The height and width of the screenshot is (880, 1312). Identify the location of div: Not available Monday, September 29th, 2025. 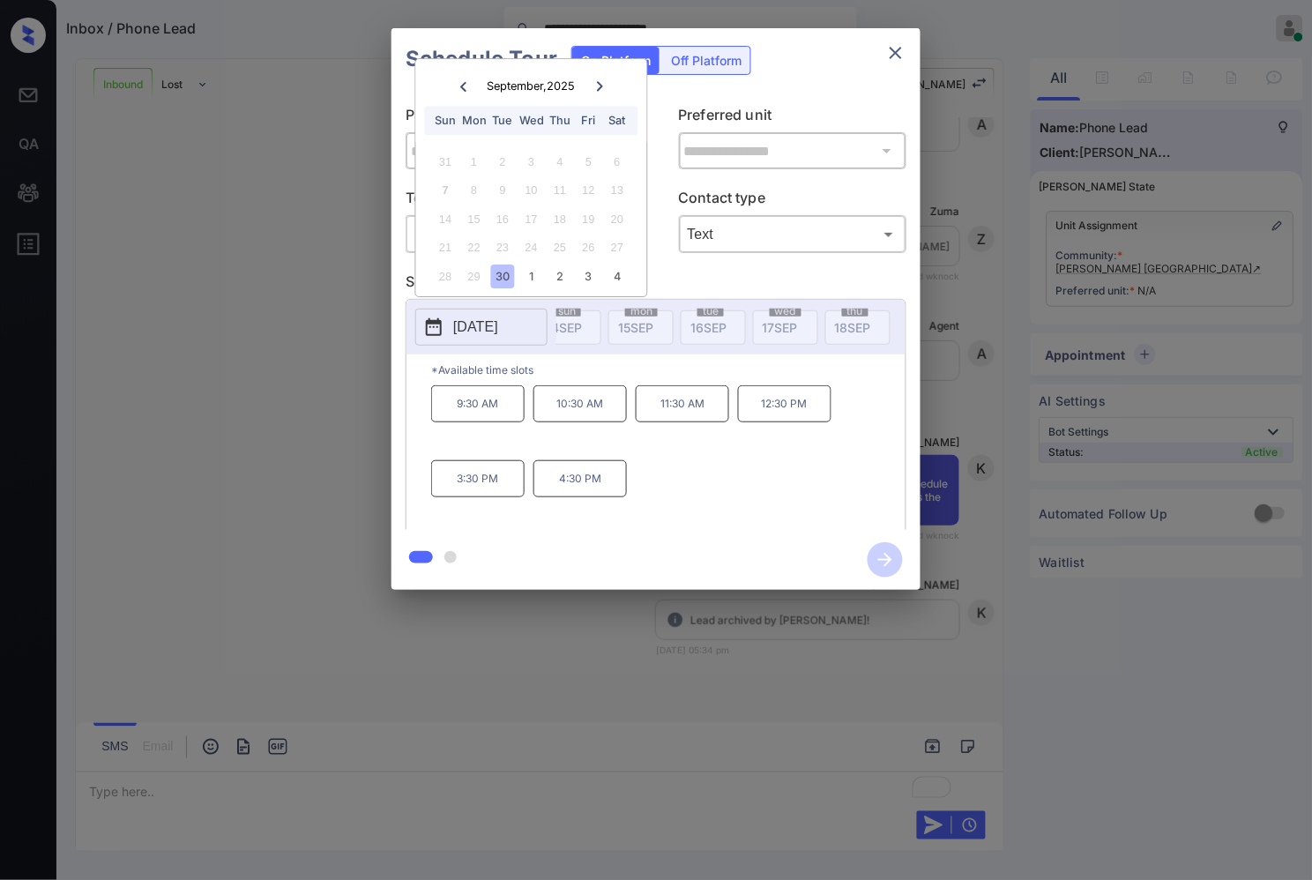
(473, 276).